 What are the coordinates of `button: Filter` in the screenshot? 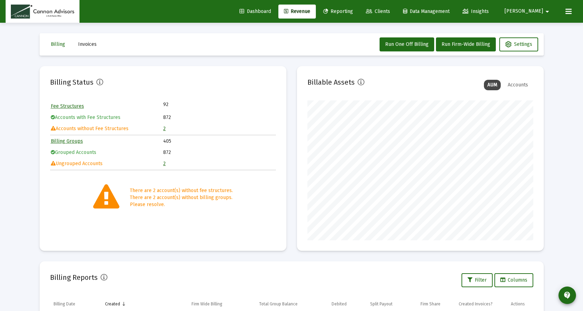 It's located at (477, 281).